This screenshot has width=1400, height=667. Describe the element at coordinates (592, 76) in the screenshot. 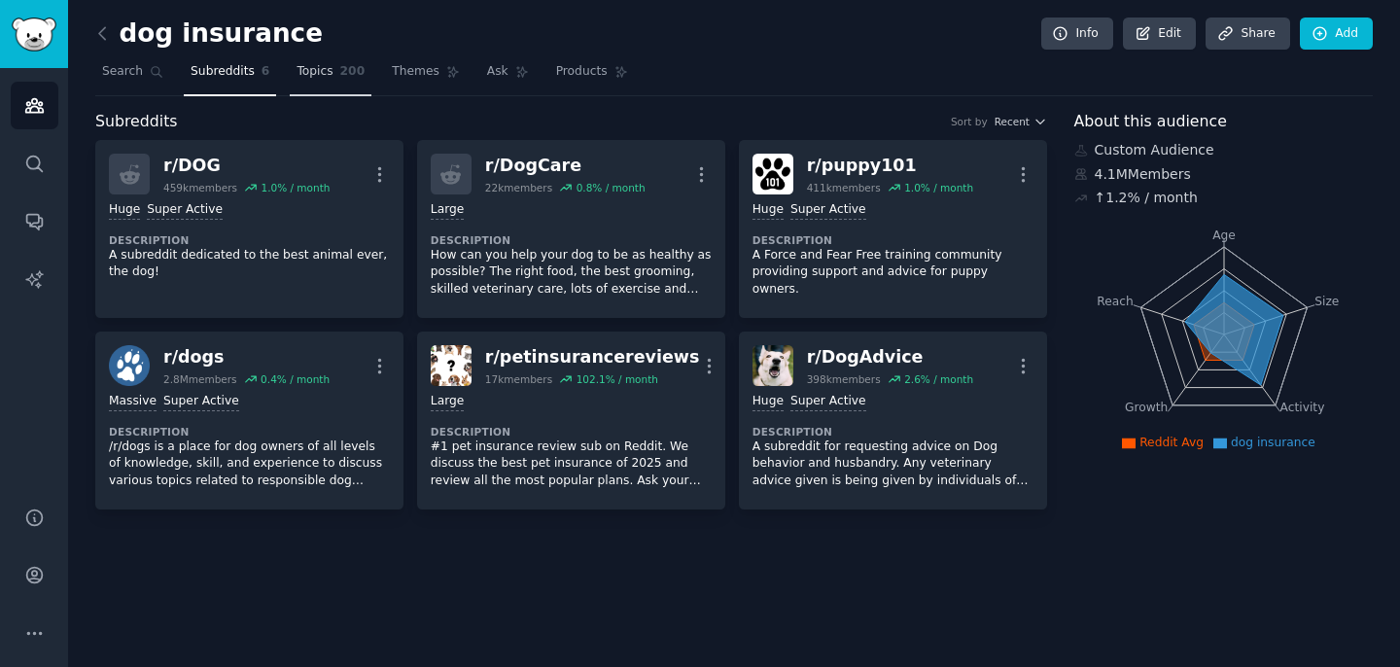

I see `a: Products` at that location.